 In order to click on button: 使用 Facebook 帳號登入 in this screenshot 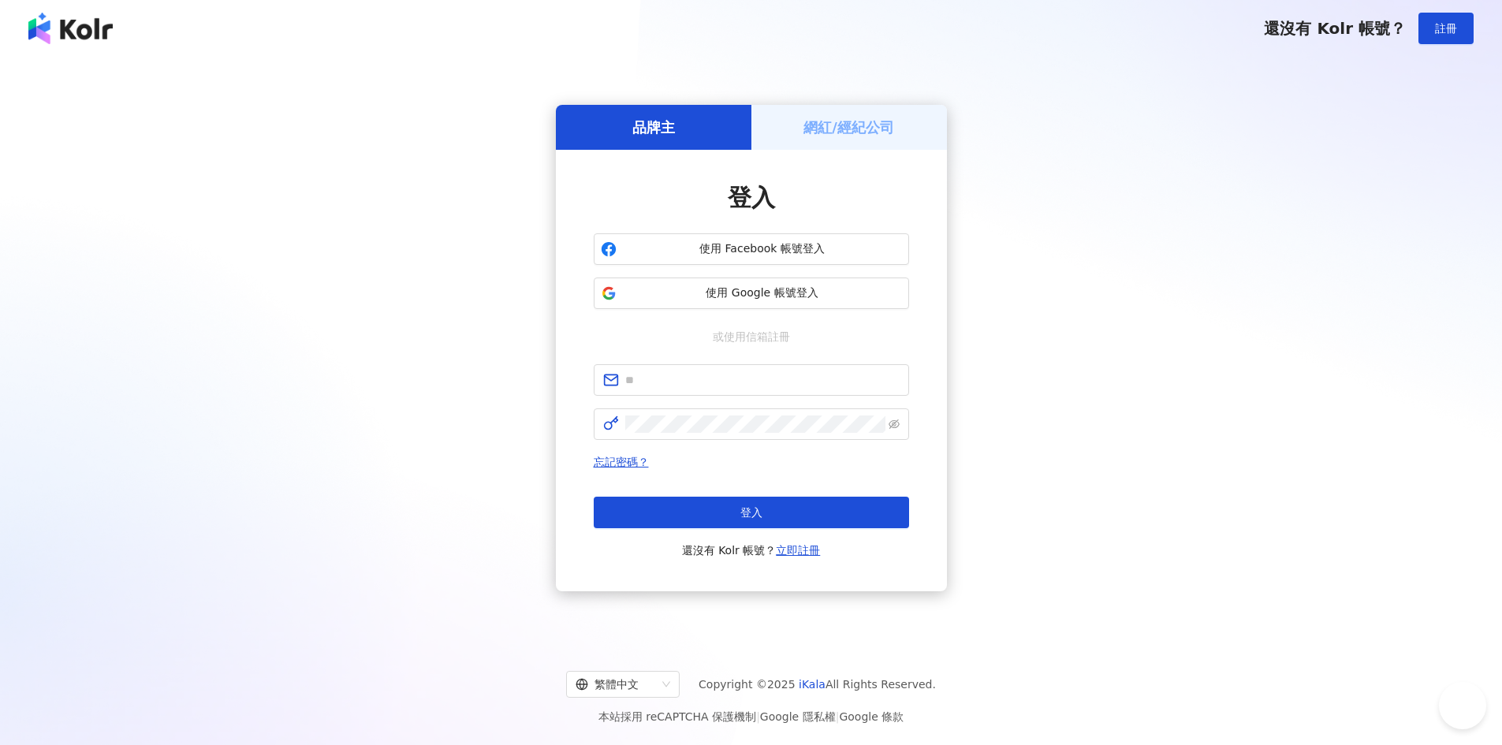, I will do `click(751, 249)`.